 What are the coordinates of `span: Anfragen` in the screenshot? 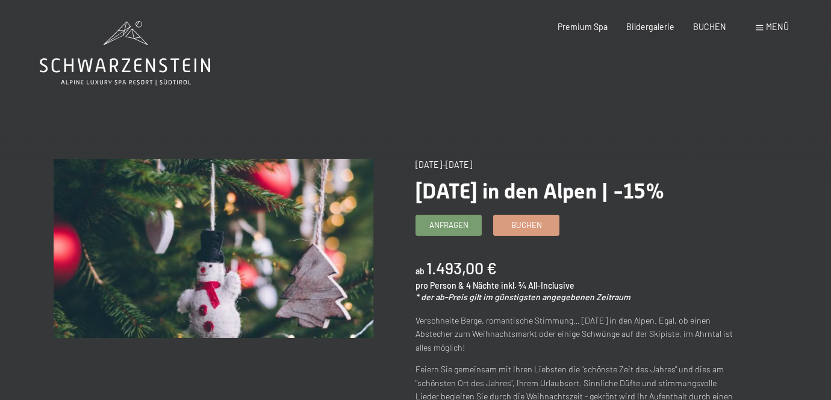 It's located at (449, 225).